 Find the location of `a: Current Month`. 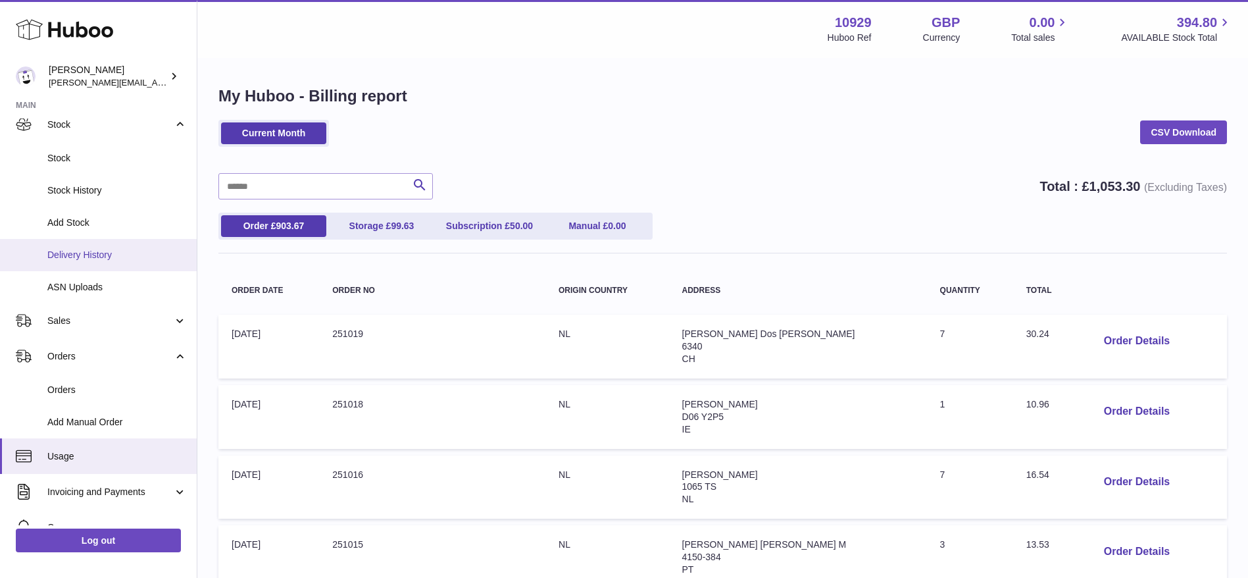

a: Current Month is located at coordinates (274, 133).